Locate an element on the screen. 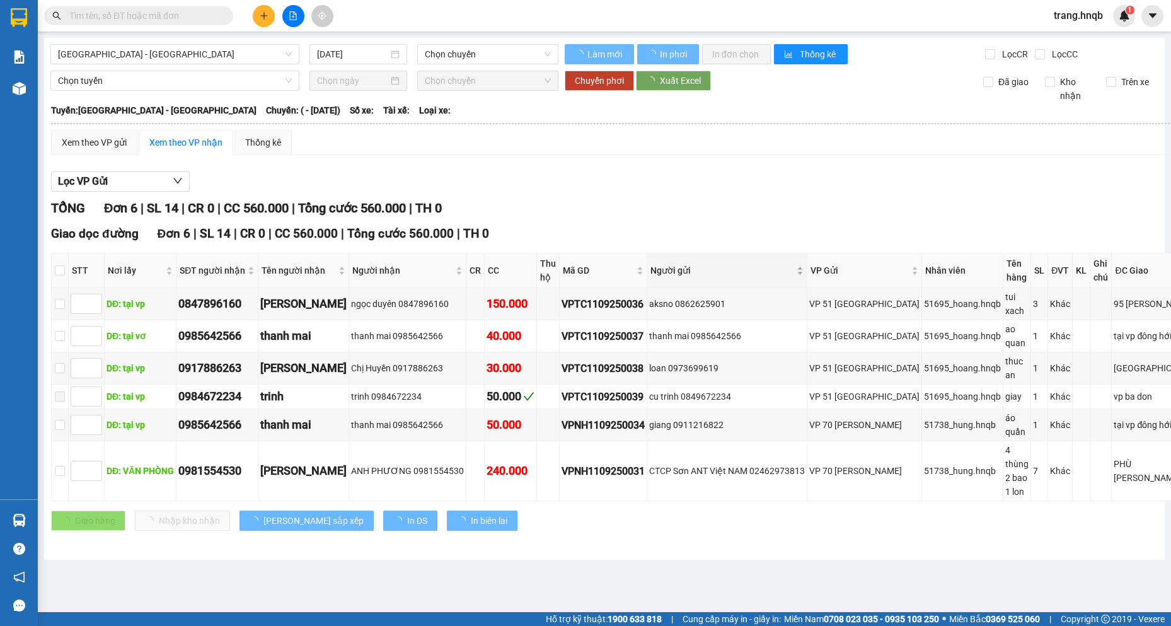 The image size is (1171, 626). div: VPTC1109250036 is located at coordinates (603, 304).